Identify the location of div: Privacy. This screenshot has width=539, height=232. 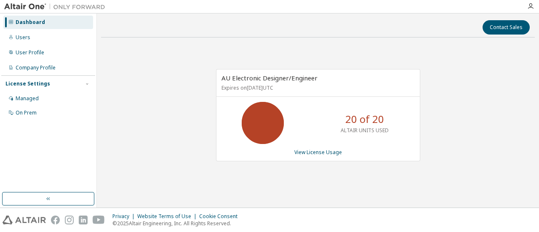
(125, 216).